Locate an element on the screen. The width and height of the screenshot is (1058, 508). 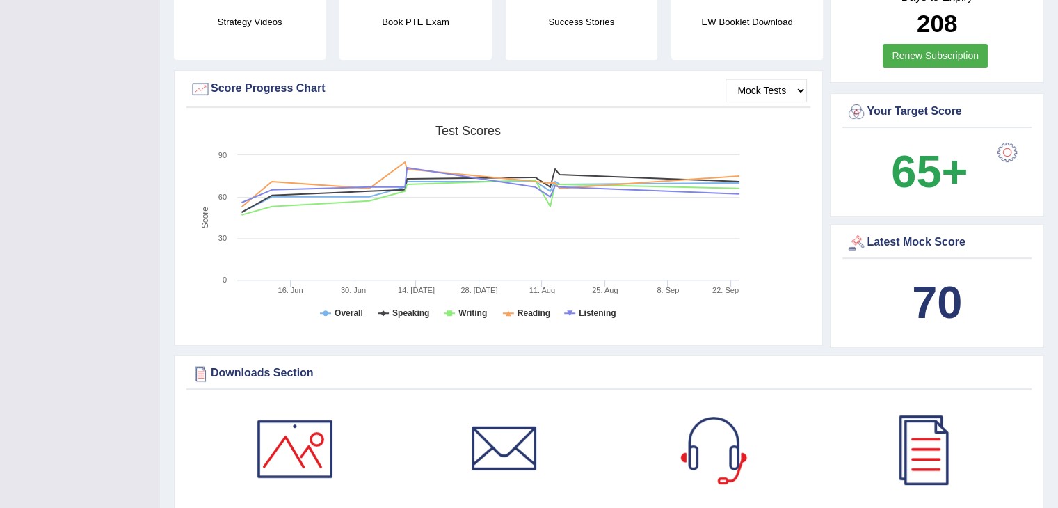
b: 65+ is located at coordinates (930, 171).